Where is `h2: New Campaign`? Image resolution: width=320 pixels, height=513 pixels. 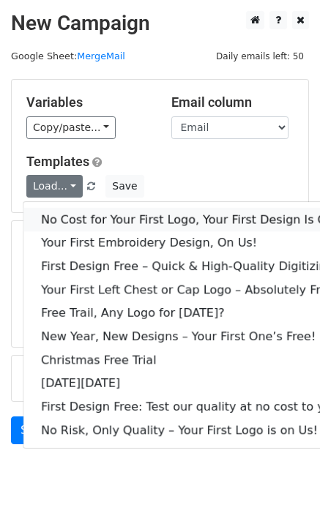 h2: New Campaign is located at coordinates (160, 23).